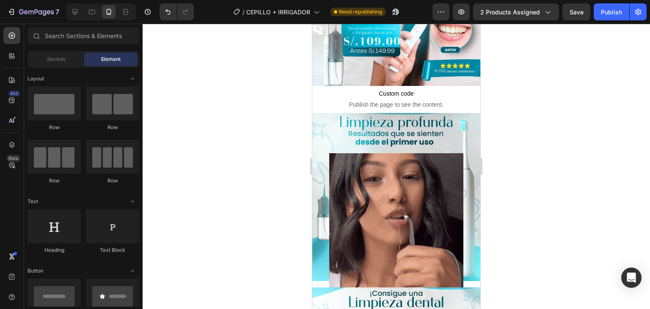  Describe the element at coordinates (176, 12) in the screenshot. I see `div: Undo/Redo` at that location.